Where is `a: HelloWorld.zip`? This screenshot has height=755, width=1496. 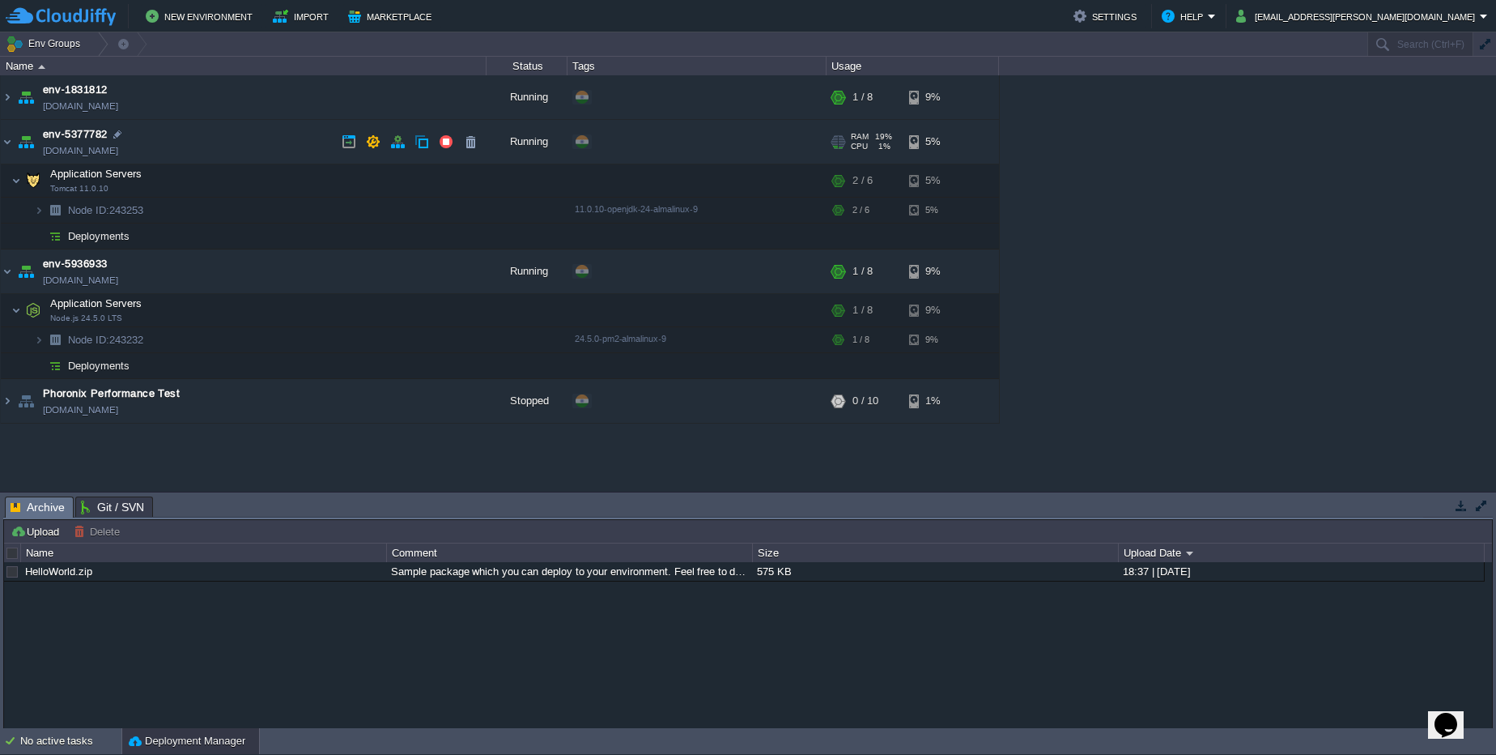
a: HelloWorld.zip is located at coordinates (58, 571).